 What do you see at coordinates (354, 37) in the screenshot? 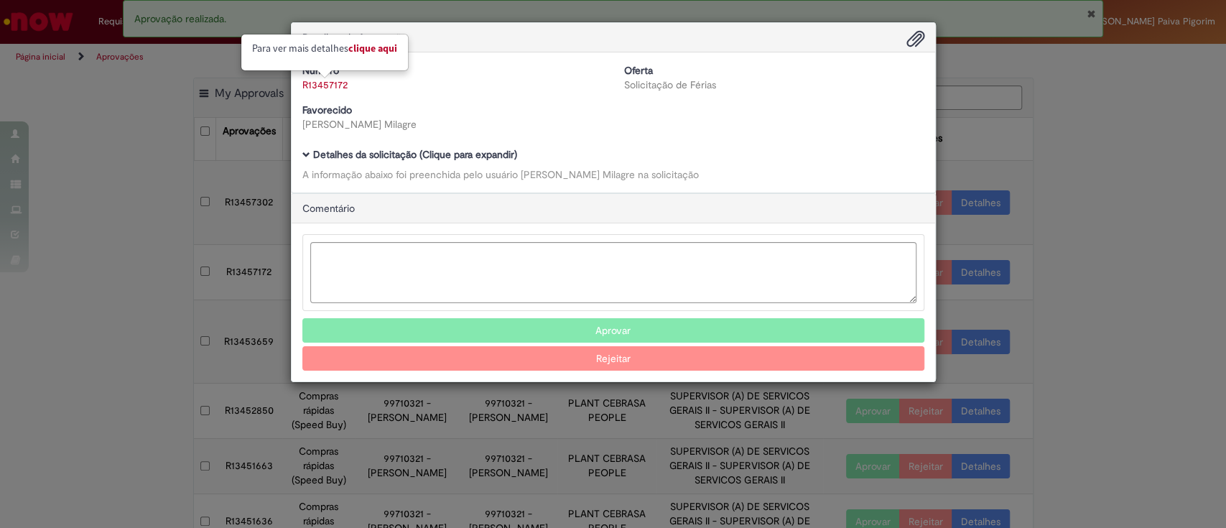
I see `span: Detalhes da Aprovação` at bounding box center [354, 37].